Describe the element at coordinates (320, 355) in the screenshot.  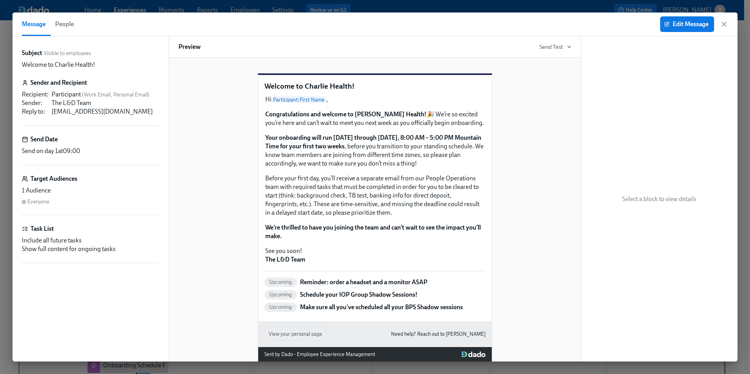
I see `div: Sent by Dado - Employee Experience Management` at that location.